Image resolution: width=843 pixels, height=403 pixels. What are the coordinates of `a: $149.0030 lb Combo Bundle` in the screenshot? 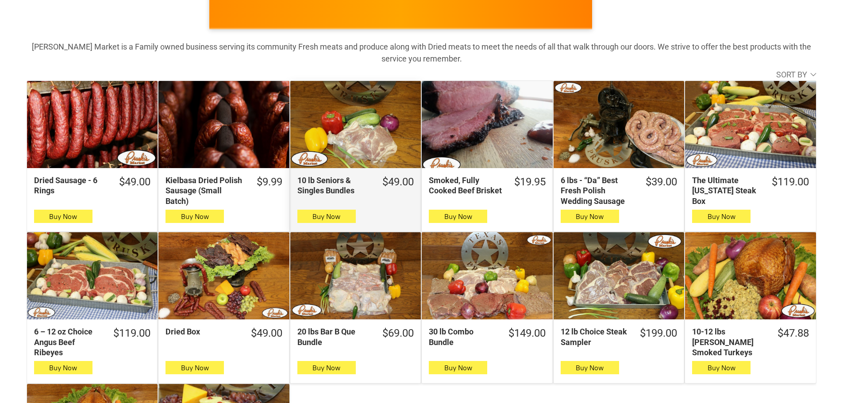 It's located at (487, 337).